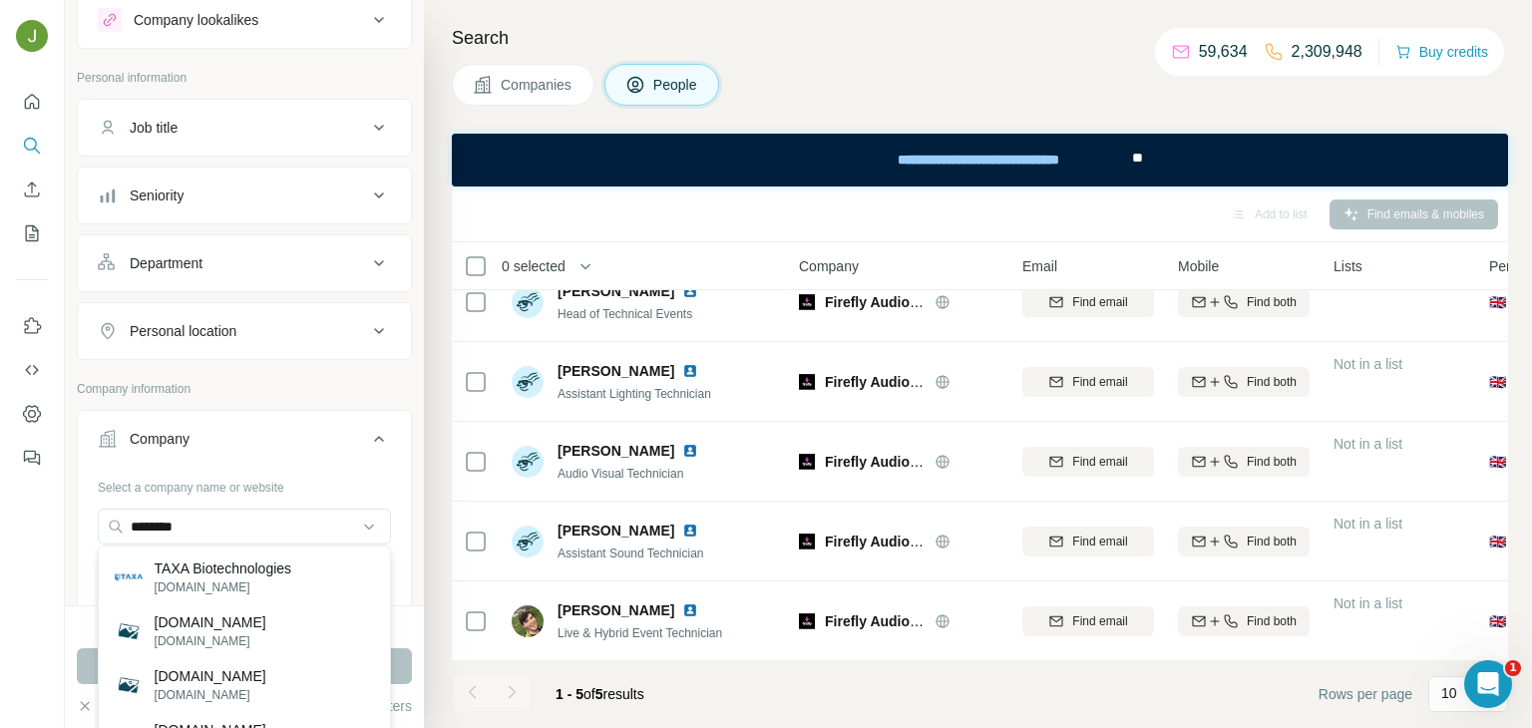 This screenshot has height=728, width=1532. I want to click on p: 59,634, so click(1223, 52).